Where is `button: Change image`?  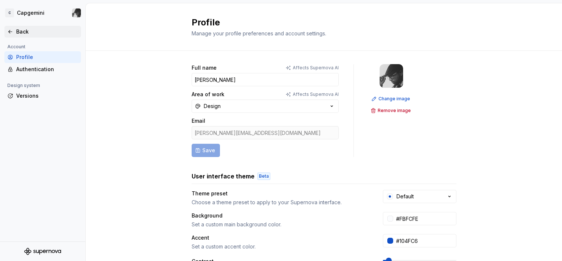
button: Change image is located at coordinates (392, 99).